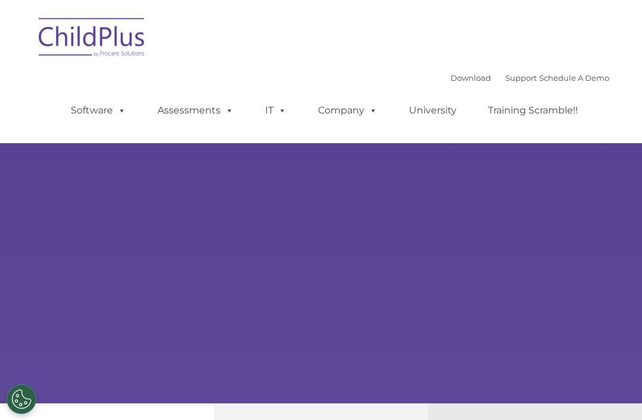 The image size is (642, 420). I want to click on a: Assessments, so click(196, 111).